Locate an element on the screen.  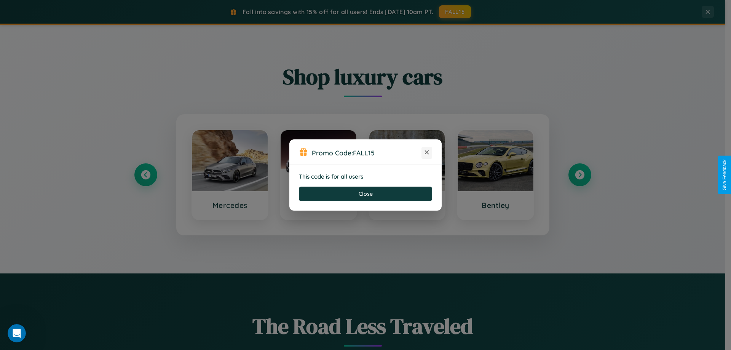
button: Close is located at coordinates (365, 194).